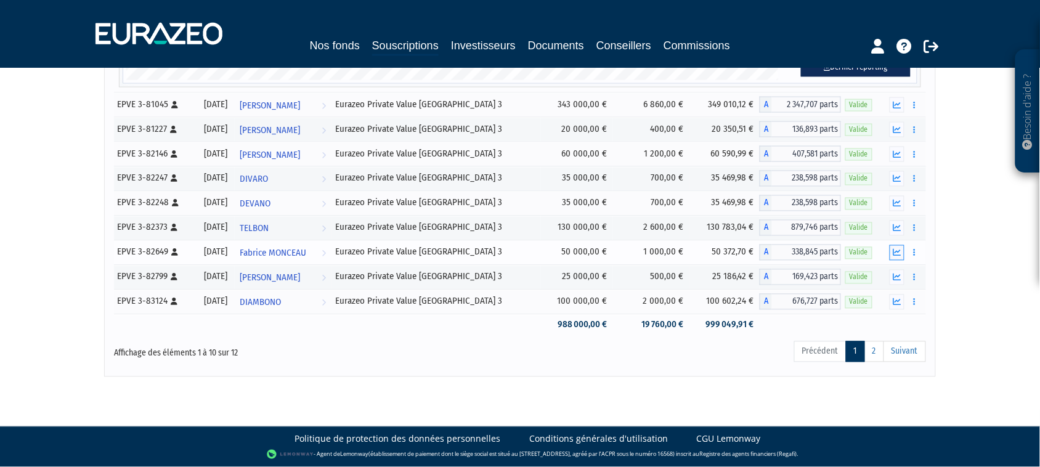 This screenshot has width=1040, height=467. I want to click on span: 338,845 parts, so click(806, 252).